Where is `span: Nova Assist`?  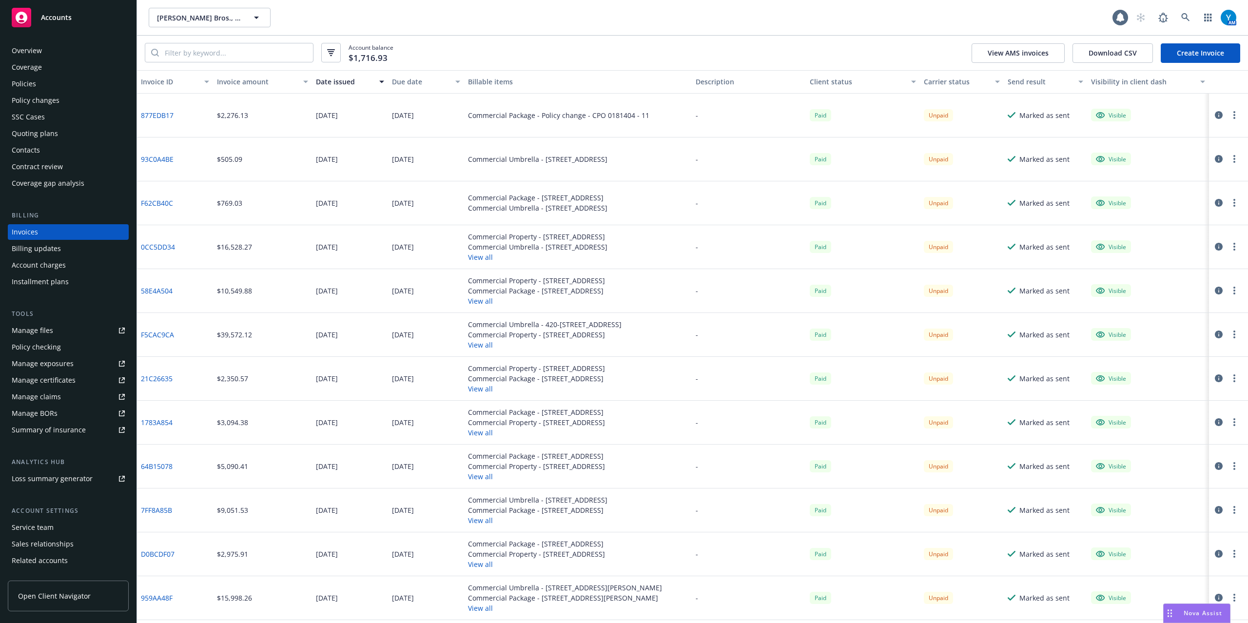
span: Nova Assist is located at coordinates (1202, 613).